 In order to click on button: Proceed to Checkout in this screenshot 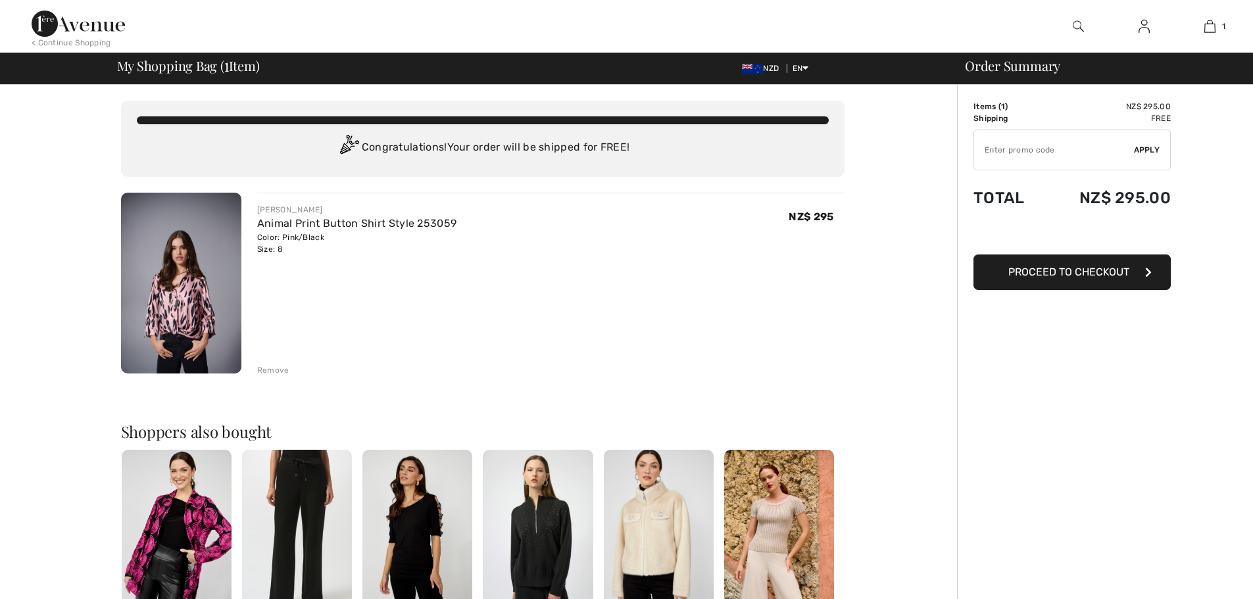, I will do `click(1072, 272)`.